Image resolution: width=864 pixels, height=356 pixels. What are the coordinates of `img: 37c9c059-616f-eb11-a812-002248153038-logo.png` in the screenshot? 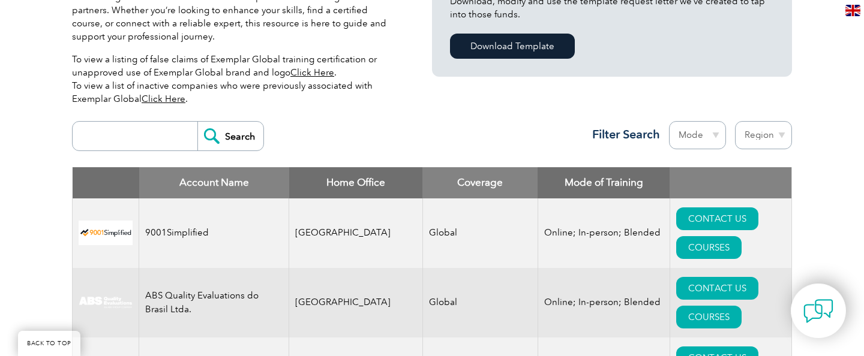 It's located at (106, 233).